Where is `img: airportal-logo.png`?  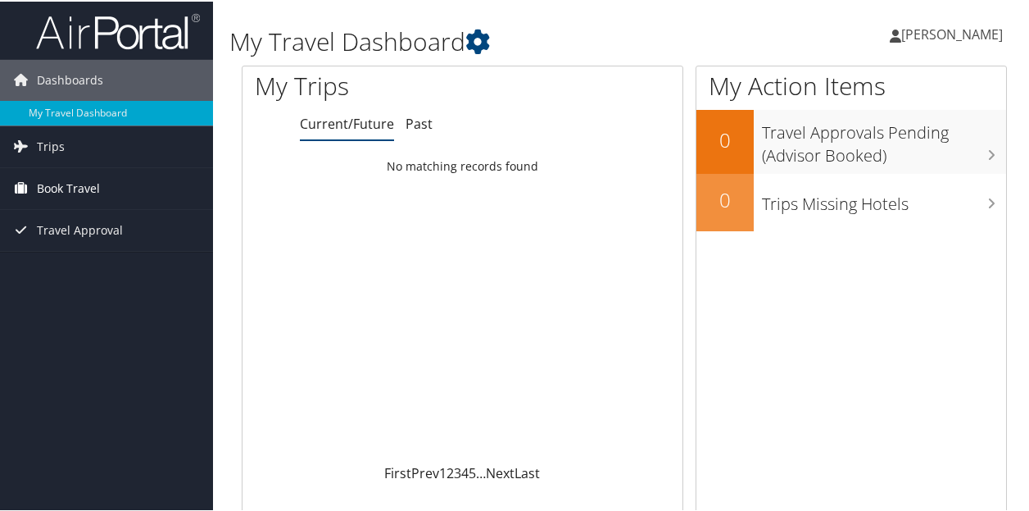
img: airportal-logo.png is located at coordinates (118, 30).